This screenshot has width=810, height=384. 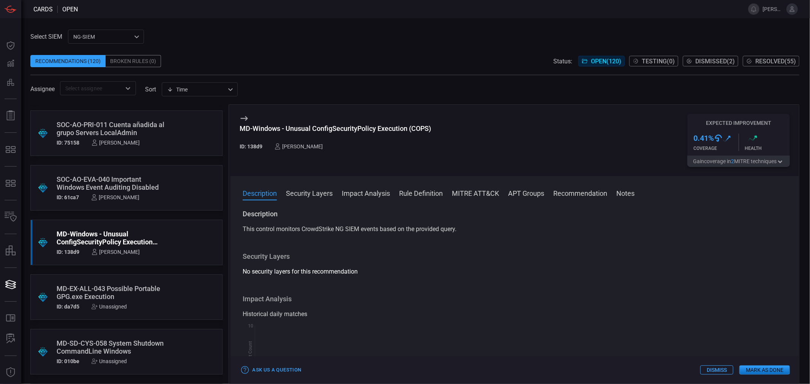 I want to click on button: Inventory, so click(x=11, y=217).